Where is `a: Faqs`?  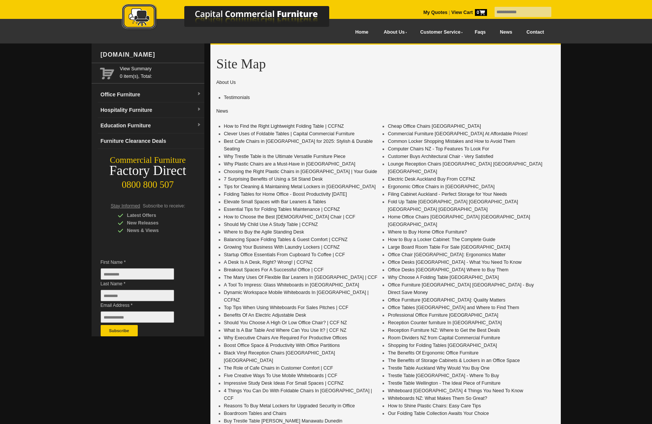
a: Faqs is located at coordinates (480, 32).